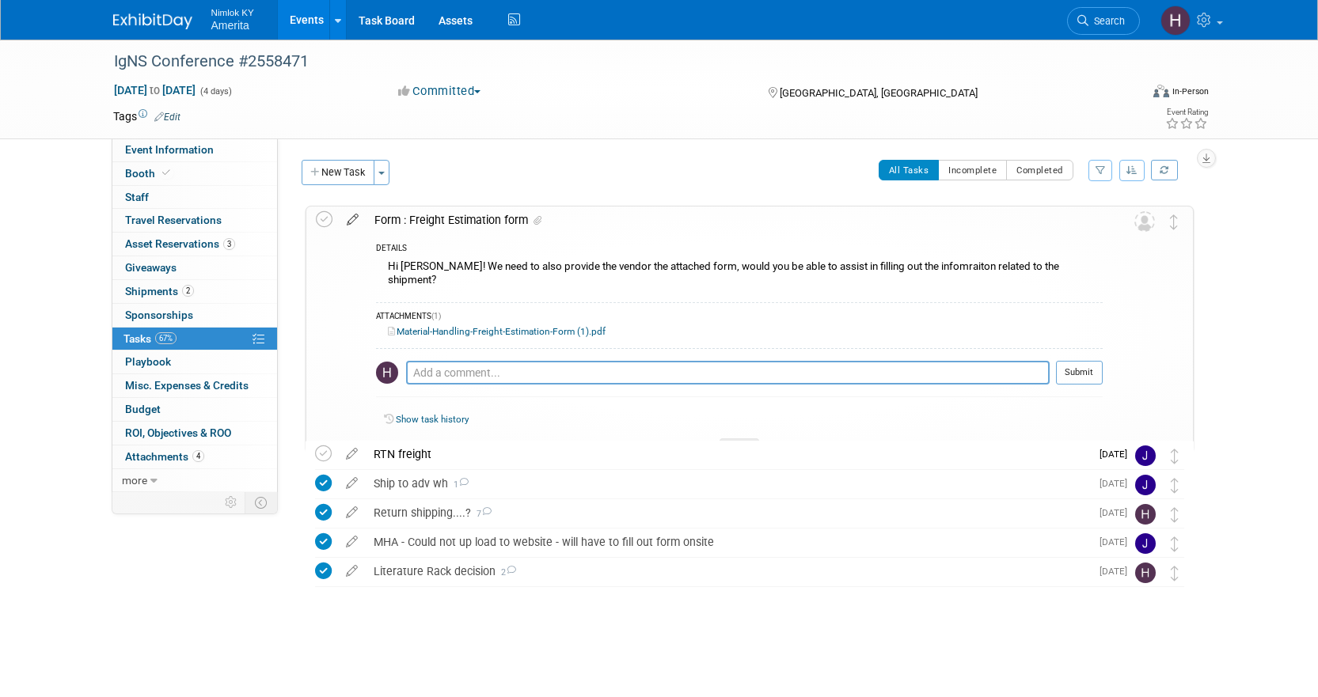  What do you see at coordinates (149, 173) in the screenshot?
I see `span: Booth` at bounding box center [149, 173].